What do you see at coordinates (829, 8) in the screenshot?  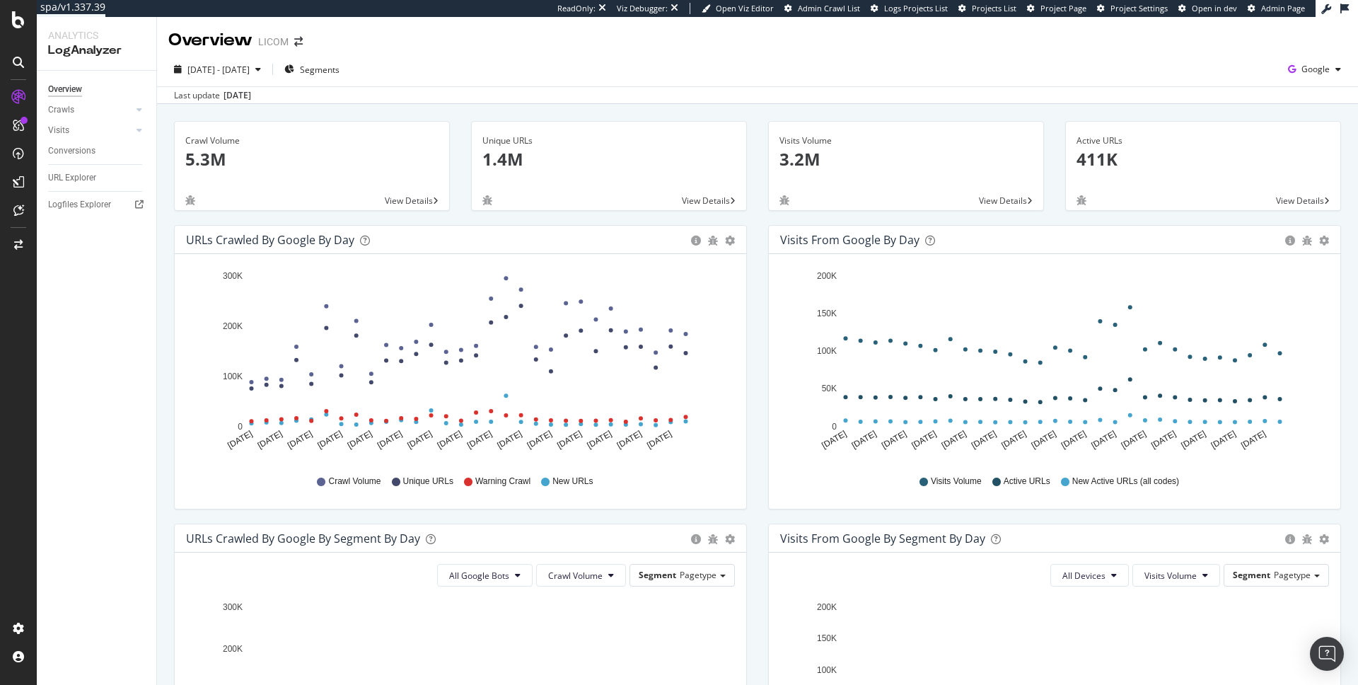 I see `span: Admin Crawl List` at bounding box center [829, 8].